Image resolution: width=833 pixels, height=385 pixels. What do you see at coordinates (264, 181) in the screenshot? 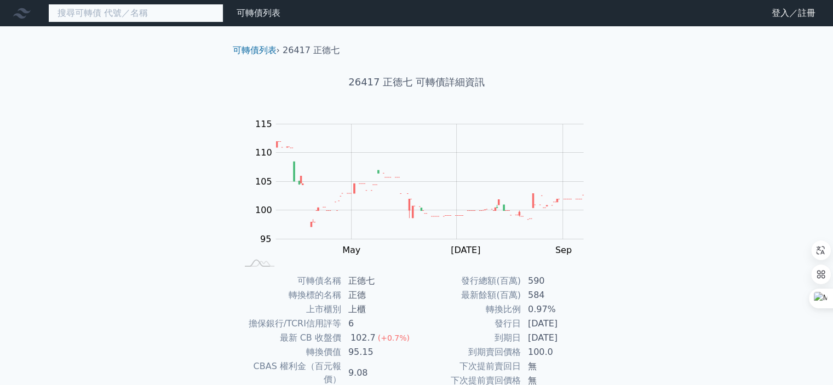
I see `tspan: 105` at bounding box center [264, 181].